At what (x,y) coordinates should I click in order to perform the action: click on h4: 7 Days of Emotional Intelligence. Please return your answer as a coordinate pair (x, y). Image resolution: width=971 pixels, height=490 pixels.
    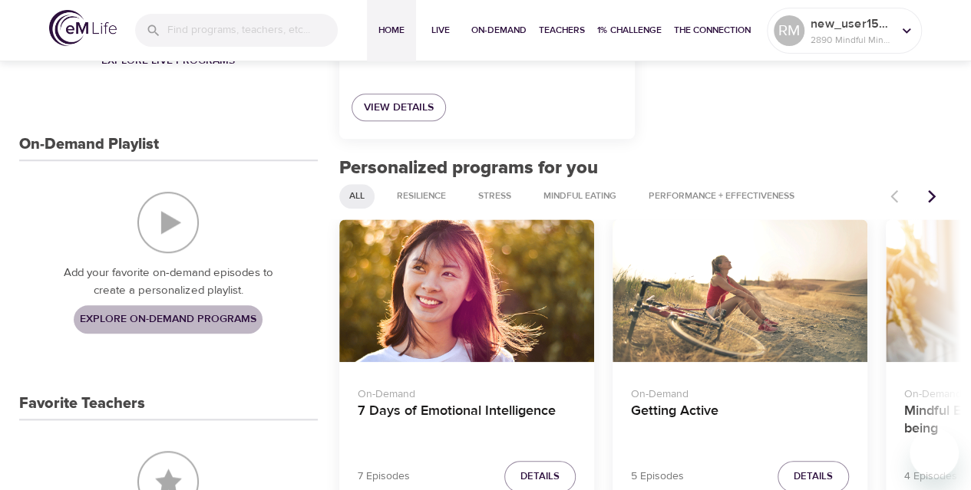
    Looking at the image, I should click on (467, 421).